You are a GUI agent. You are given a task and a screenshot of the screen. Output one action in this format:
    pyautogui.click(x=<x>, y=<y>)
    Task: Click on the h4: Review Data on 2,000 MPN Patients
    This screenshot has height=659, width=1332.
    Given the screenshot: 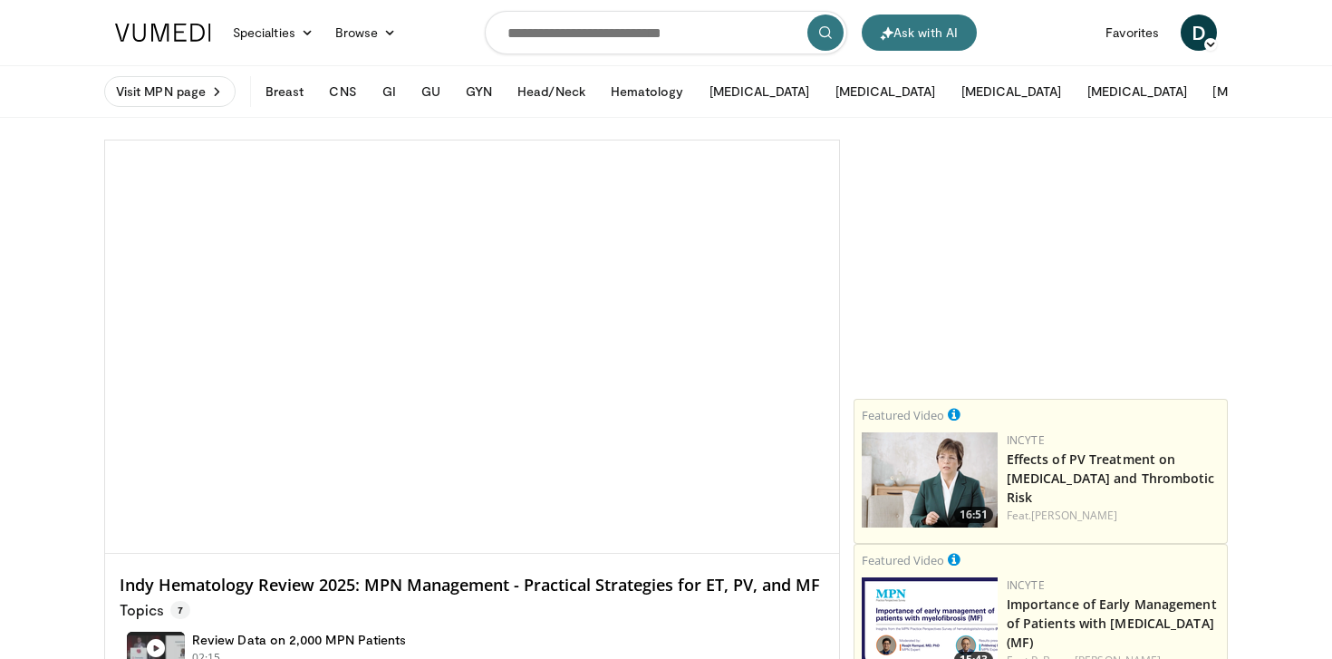 What is the action you would take?
    pyautogui.click(x=299, y=640)
    